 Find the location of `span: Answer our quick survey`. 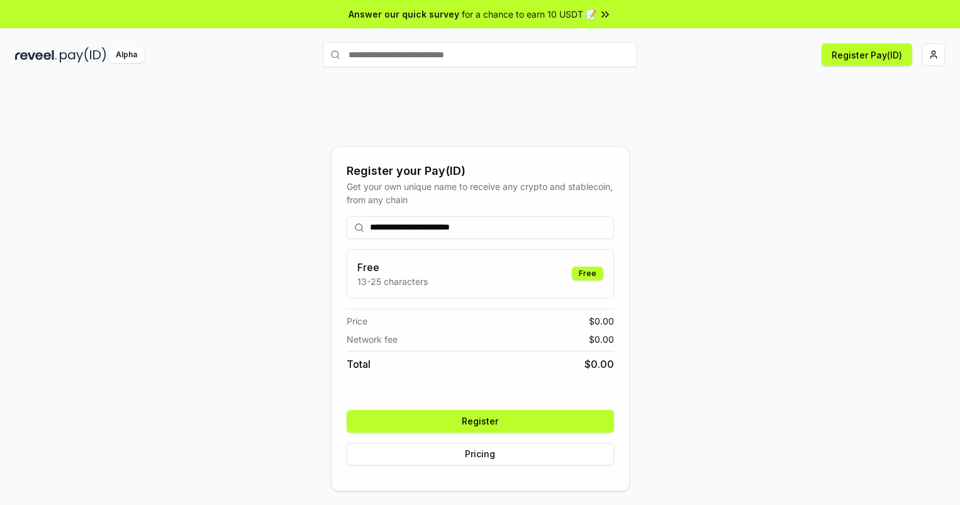

span: Answer our quick survey is located at coordinates (404, 14).